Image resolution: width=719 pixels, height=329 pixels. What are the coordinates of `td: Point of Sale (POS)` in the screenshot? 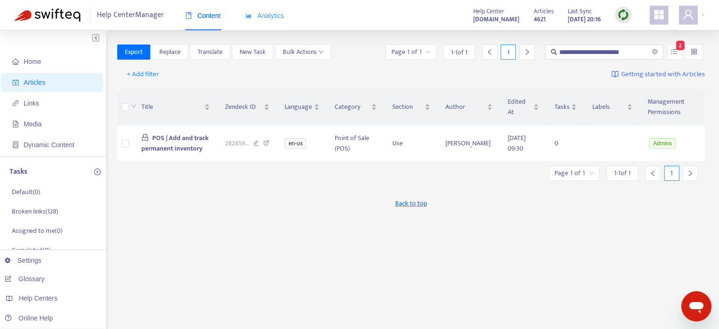 It's located at (355, 143).